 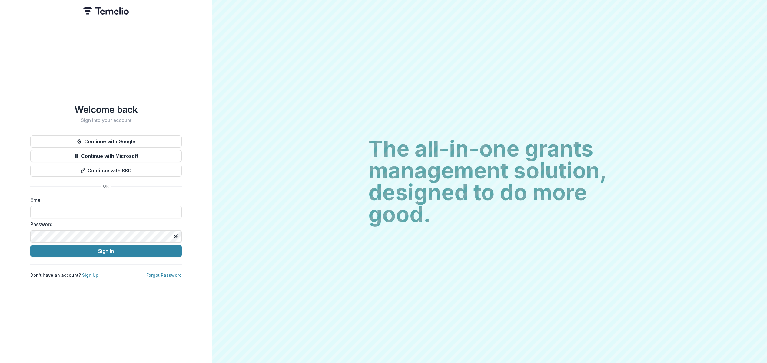 What do you see at coordinates (106, 156) in the screenshot?
I see `button: Continue with Microsoft` at bounding box center [106, 156].